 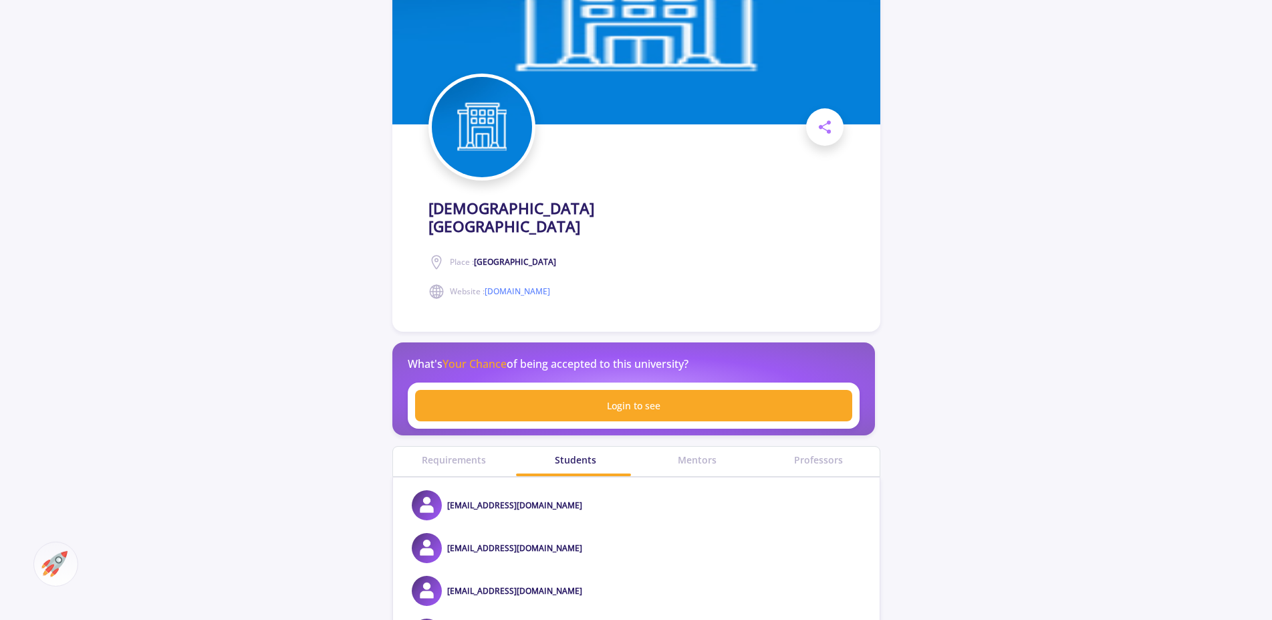 I want to click on a: Requirements, so click(x=454, y=459).